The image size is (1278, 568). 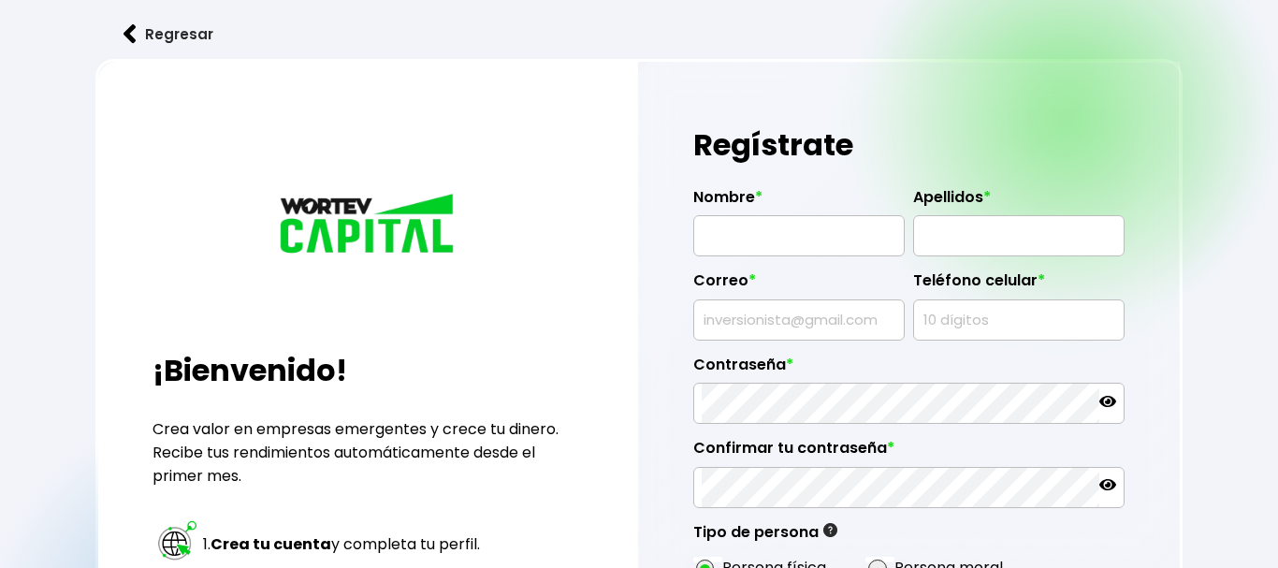 What do you see at coordinates (1019, 320) in the screenshot?
I see `input: 10 dígitos` at bounding box center [1019, 320].